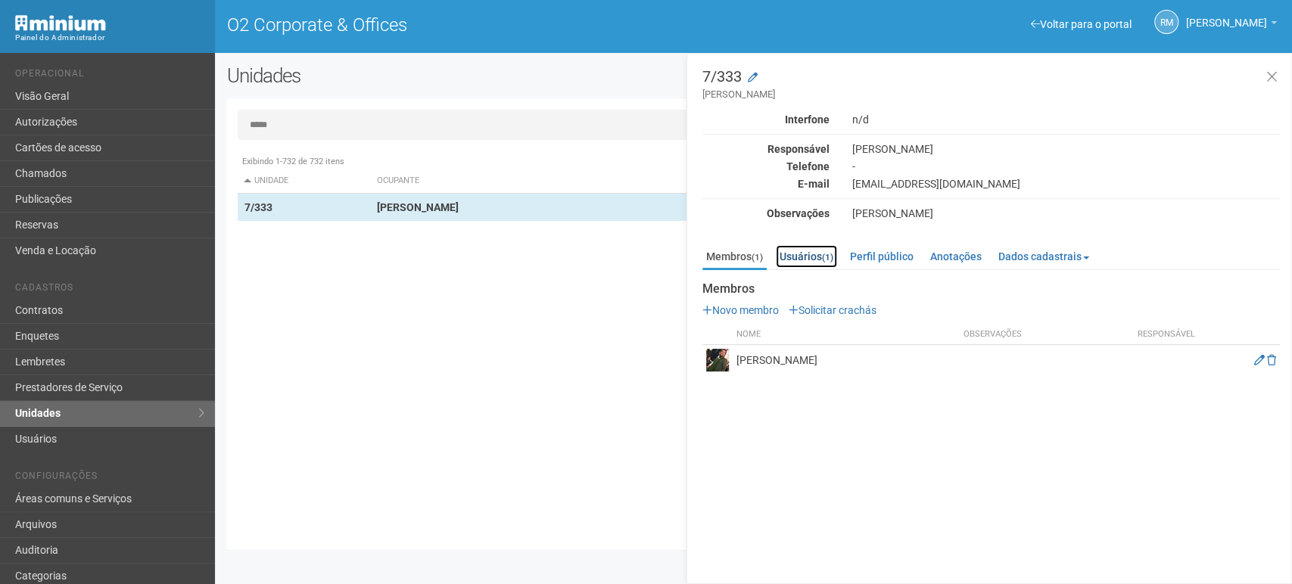 The image size is (1292, 584). I want to click on div: Interfone, so click(766, 120).